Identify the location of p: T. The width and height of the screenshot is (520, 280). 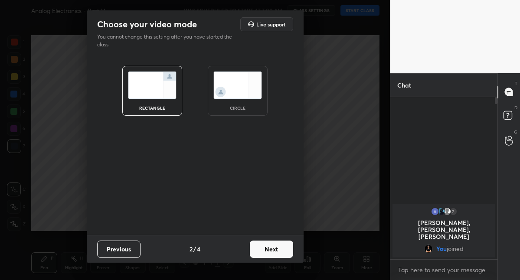
(516, 83).